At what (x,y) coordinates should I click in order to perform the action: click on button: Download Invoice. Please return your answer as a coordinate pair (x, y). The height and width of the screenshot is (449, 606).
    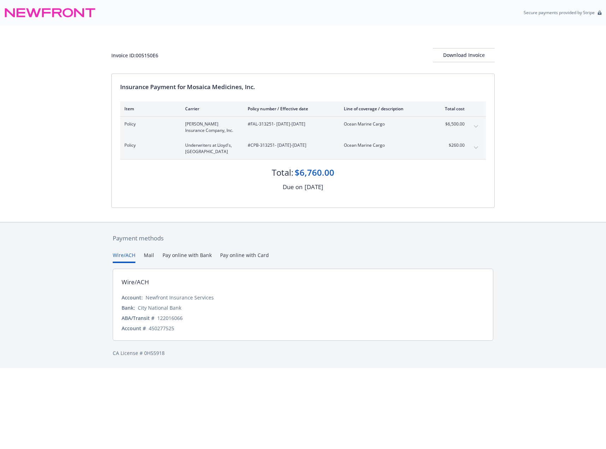
    Looking at the image, I should click on (464, 55).